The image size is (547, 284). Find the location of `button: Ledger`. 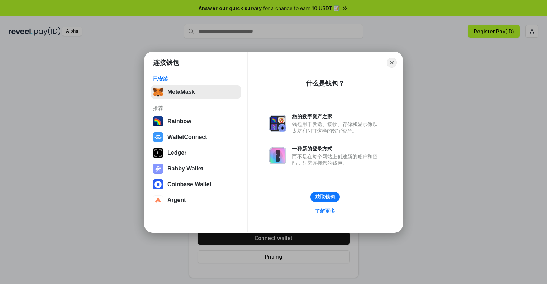

button: Ledger is located at coordinates (196, 153).